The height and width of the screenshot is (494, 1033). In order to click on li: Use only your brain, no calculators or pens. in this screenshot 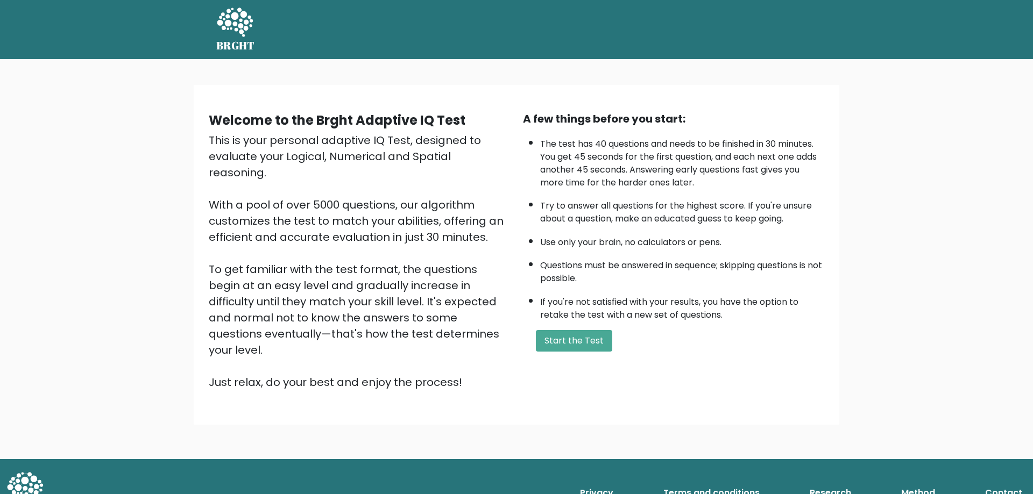, I will do `click(682, 240)`.